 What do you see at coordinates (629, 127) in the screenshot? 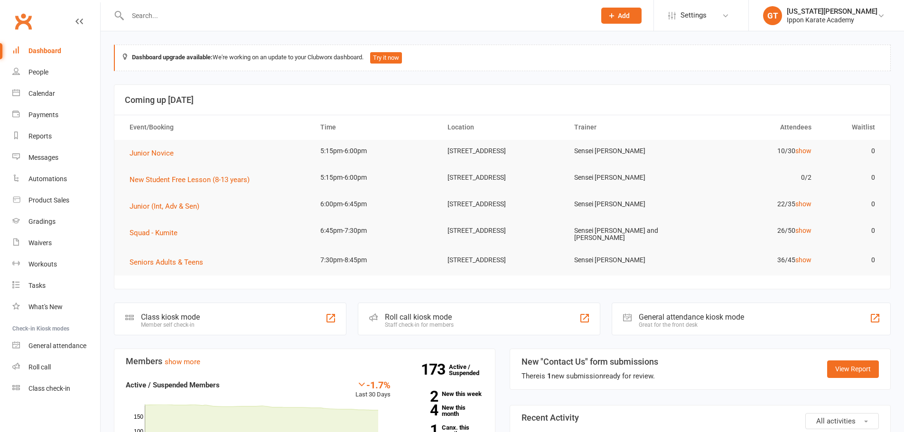
I see `th: Trainer` at bounding box center [629, 127].